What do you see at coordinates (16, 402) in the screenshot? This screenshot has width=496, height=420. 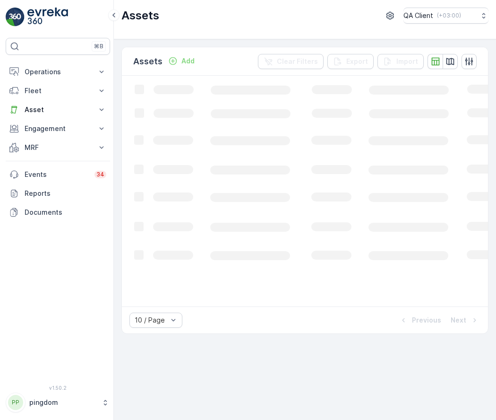 I see `div: PP` at bounding box center [16, 402].